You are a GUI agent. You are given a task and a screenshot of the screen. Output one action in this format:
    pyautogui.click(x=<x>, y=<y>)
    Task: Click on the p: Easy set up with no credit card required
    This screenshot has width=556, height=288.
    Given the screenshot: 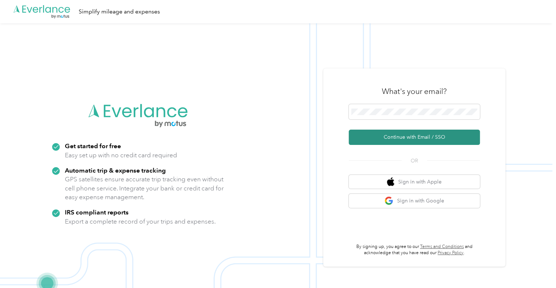 What is the action you would take?
    pyautogui.click(x=121, y=155)
    